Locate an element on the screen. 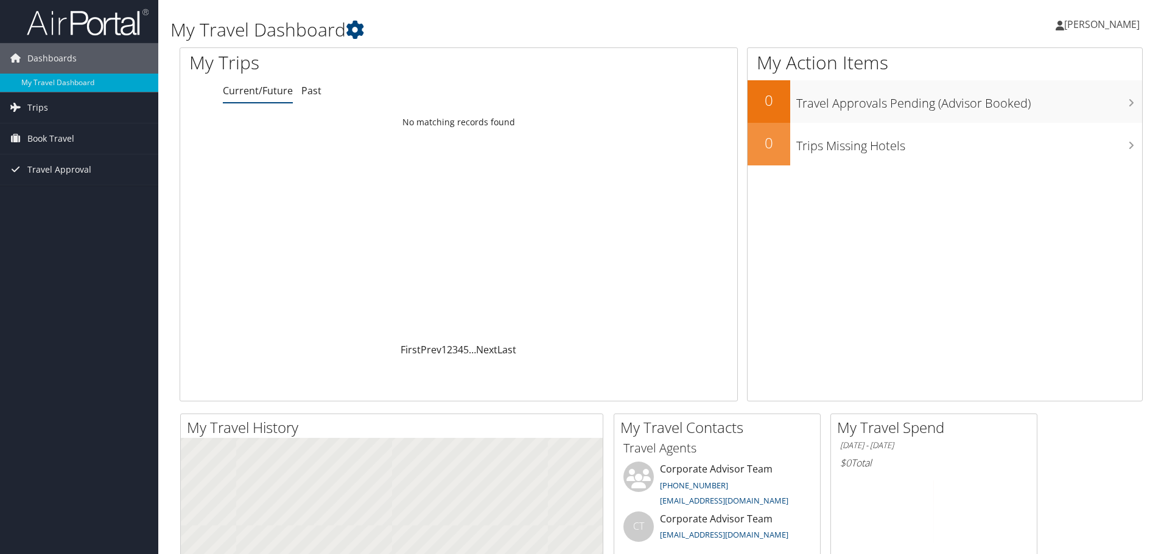 The image size is (1164, 554). a: 0Trips Missing Hotels is located at coordinates (945, 144).